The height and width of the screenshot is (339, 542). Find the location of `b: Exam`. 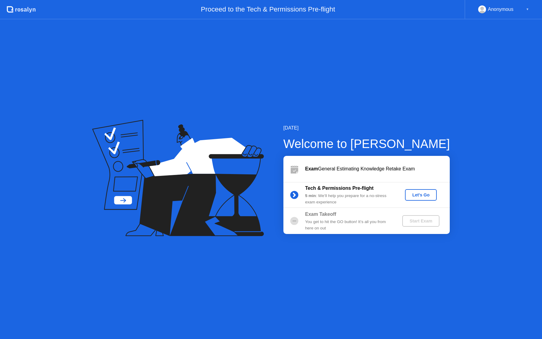

b: Exam is located at coordinates (312, 169).